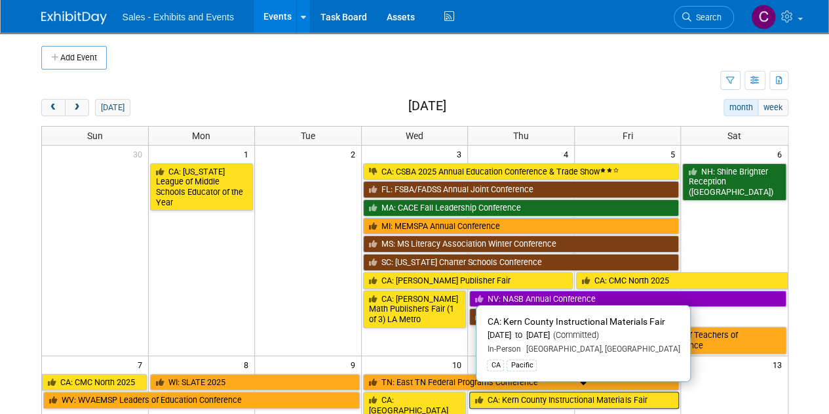  I want to click on a: NV: NASB Annual Conference, so click(627, 299).